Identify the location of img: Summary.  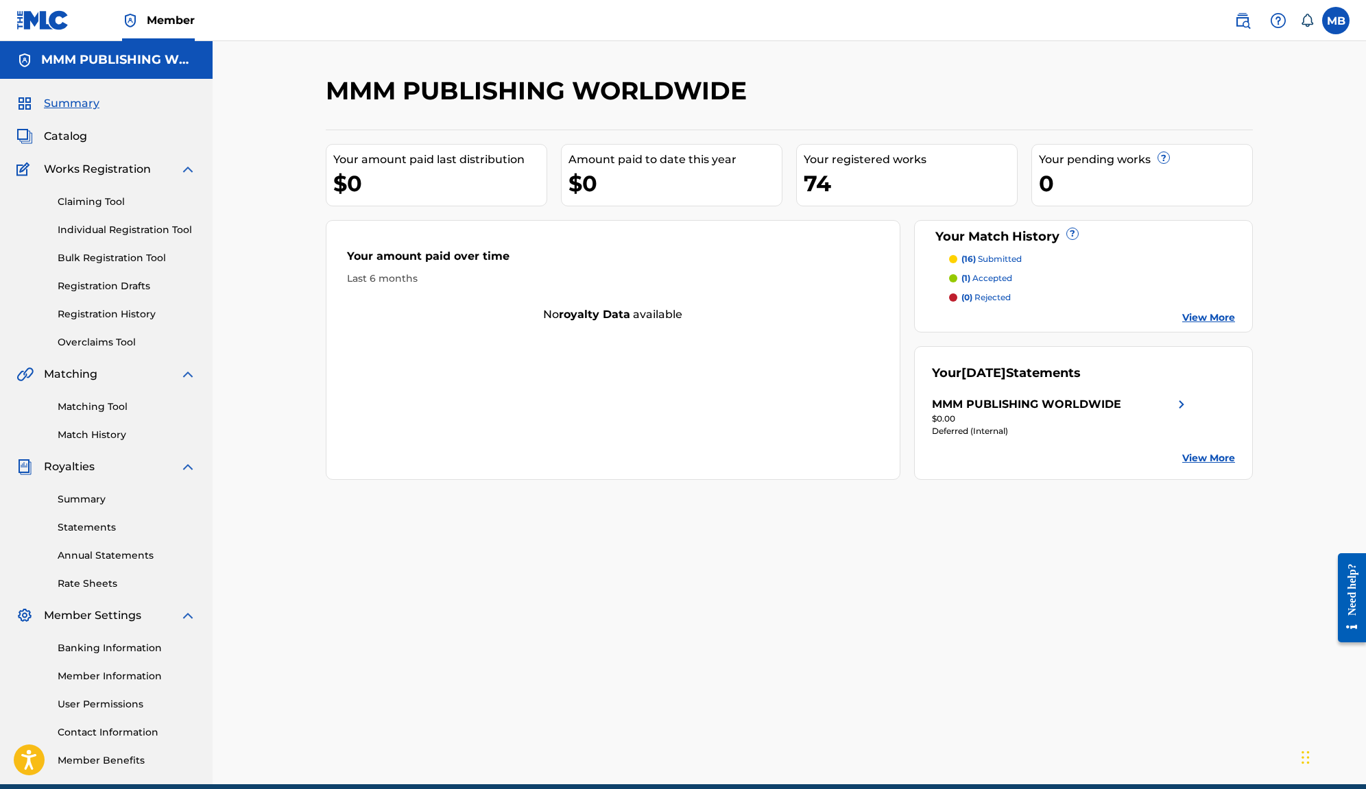
(25, 104).